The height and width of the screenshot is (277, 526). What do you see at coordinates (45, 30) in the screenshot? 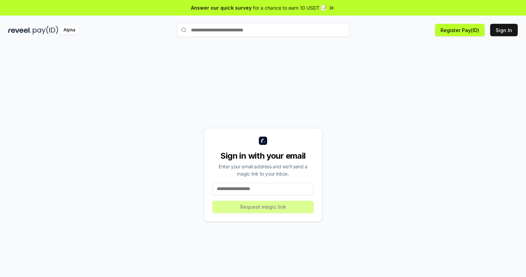
I see `img: pay_id` at bounding box center [45, 30].